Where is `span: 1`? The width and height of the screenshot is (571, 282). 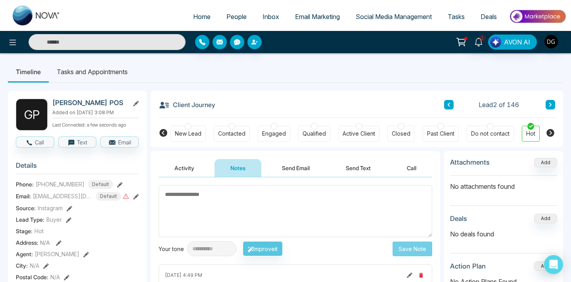
span: 1 is located at coordinates (482, 38).